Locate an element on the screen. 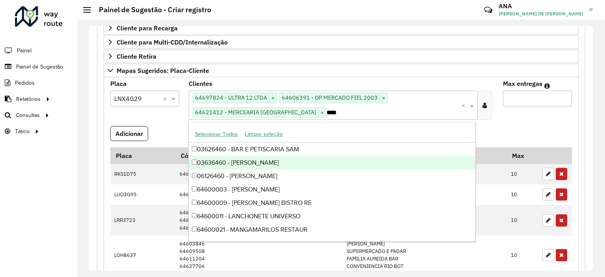 This screenshot has width=605, height=277. label: Clientes is located at coordinates (201, 84).